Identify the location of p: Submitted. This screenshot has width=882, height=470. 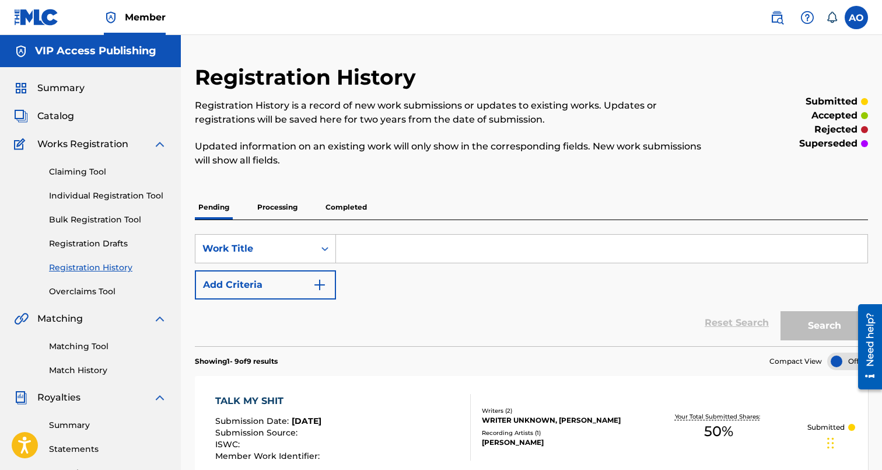
(826, 427).